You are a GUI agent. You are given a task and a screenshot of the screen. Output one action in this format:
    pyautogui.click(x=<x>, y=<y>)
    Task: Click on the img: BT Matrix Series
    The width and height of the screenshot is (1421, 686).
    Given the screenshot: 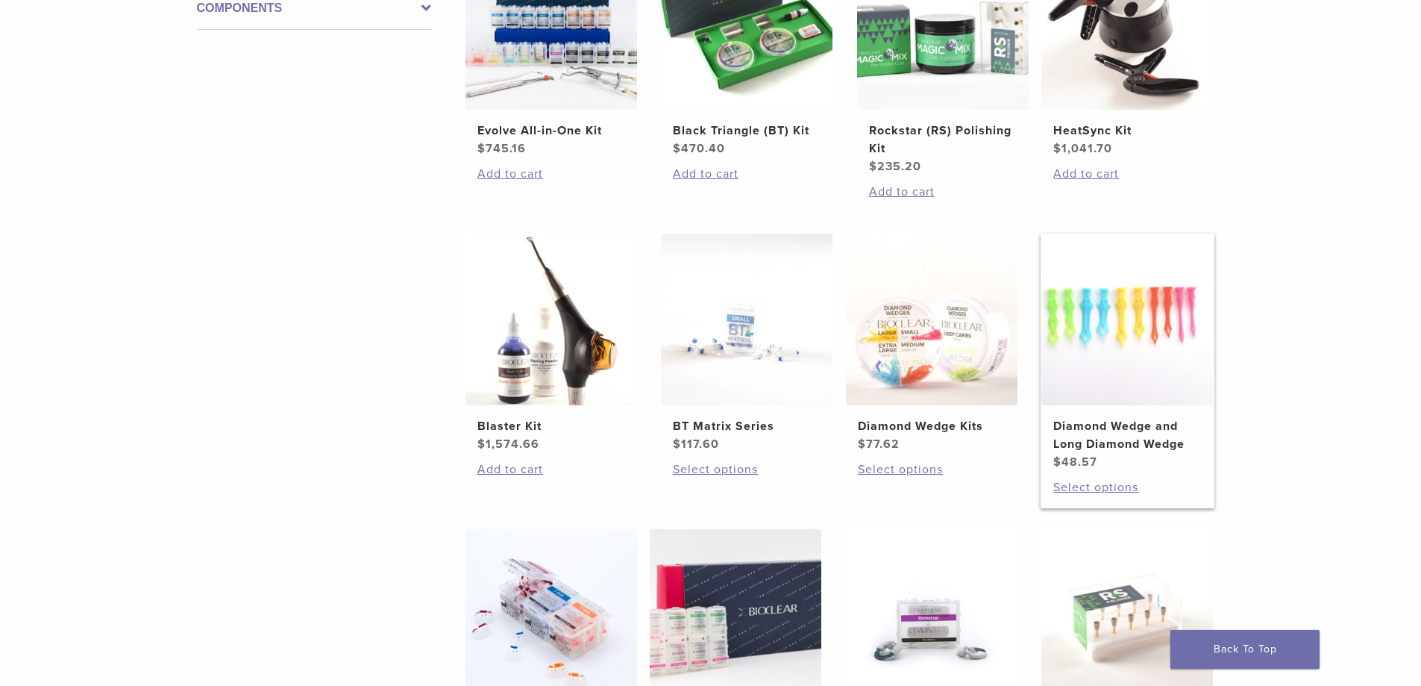 What is the action you would take?
    pyautogui.click(x=747, y=319)
    